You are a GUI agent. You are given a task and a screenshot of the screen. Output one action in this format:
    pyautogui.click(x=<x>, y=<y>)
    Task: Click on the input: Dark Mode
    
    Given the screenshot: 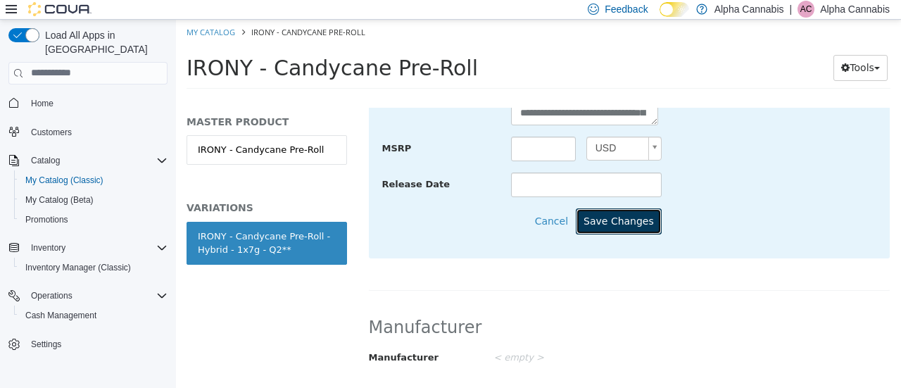 What is the action you would take?
    pyautogui.click(x=674, y=9)
    